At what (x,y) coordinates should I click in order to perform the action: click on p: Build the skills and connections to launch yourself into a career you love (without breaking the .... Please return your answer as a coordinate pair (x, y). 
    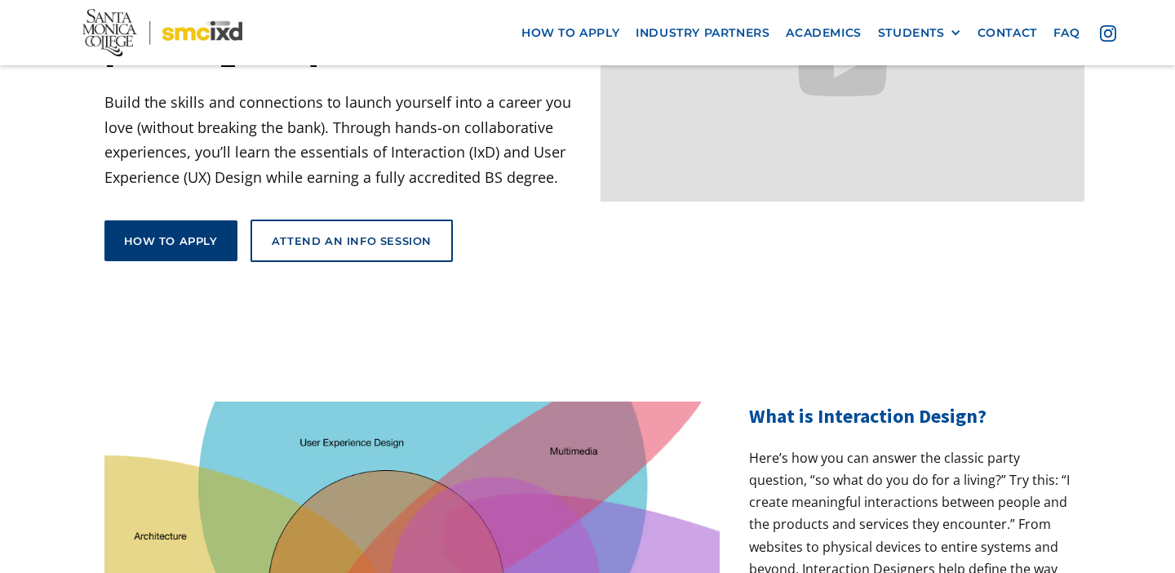
    Looking at the image, I should click on (346, 140).